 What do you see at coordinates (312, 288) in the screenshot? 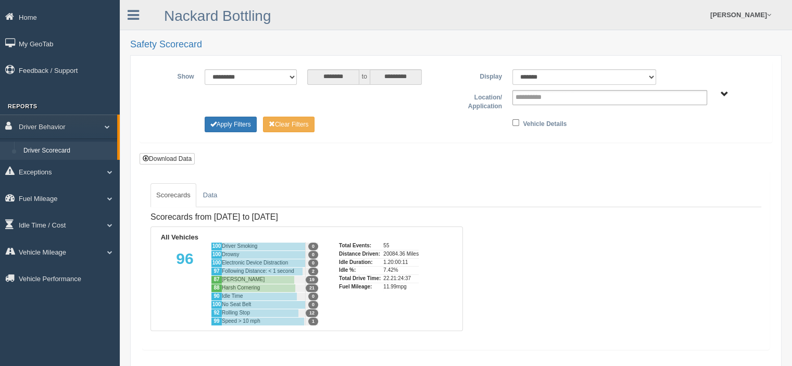
I see `span: 21` at bounding box center [312, 288].